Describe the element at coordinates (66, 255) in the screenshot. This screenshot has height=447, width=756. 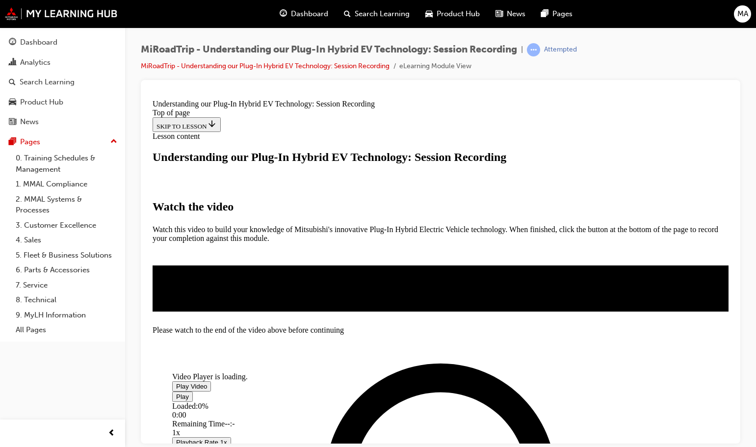
I see `a: 5. Fleet & Business Solutions` at that location.